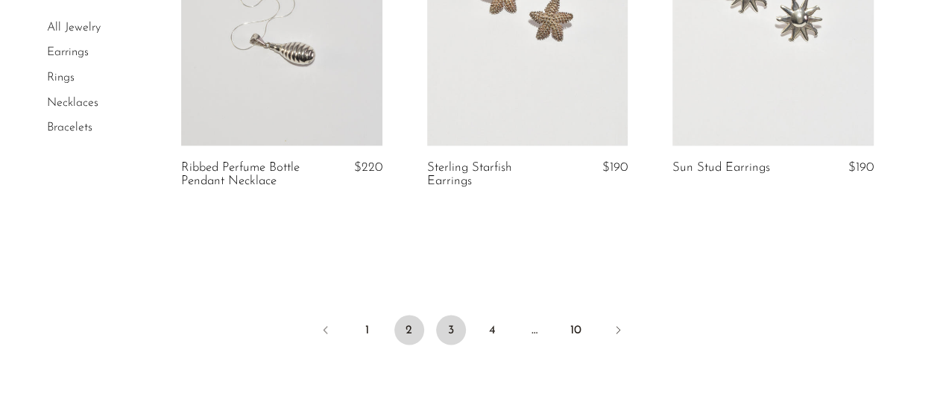 The height and width of the screenshot is (411, 943). I want to click on a: Sterling Starfish Earrings, so click(493, 174).